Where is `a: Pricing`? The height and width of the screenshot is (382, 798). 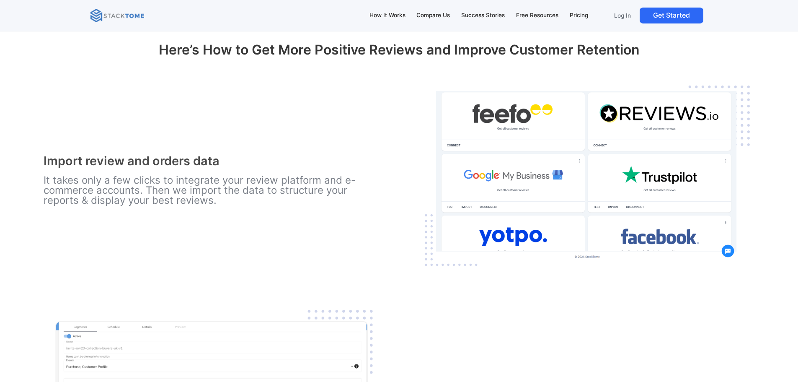
a: Pricing is located at coordinates (578, 15).